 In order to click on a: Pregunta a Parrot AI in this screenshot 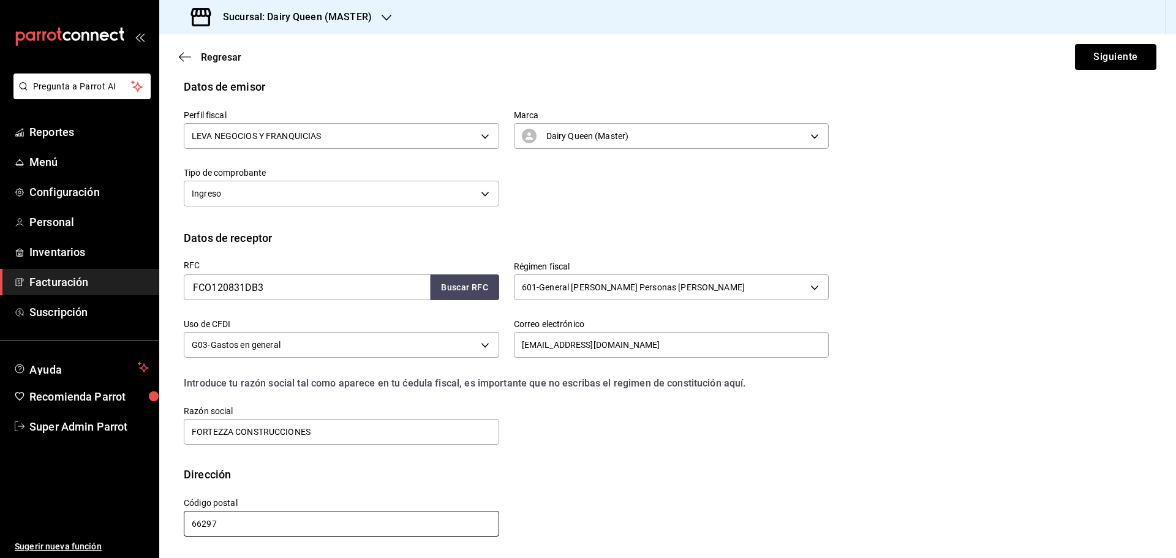, I will do `click(80, 95)`.